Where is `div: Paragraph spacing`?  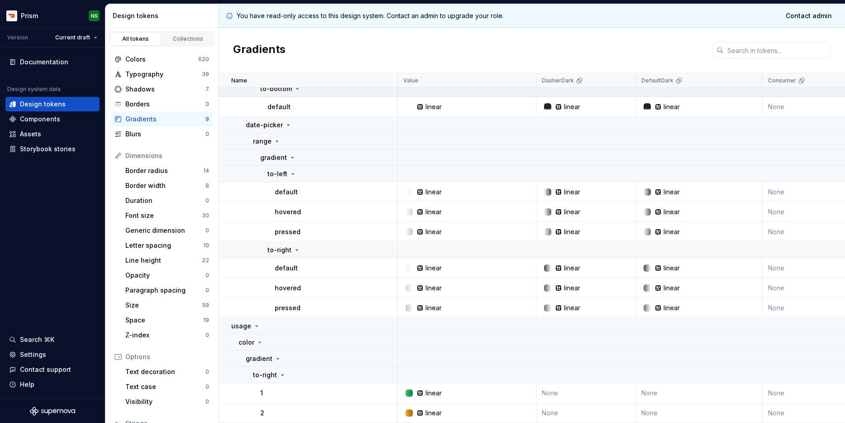 div: Paragraph spacing is located at coordinates (165, 290).